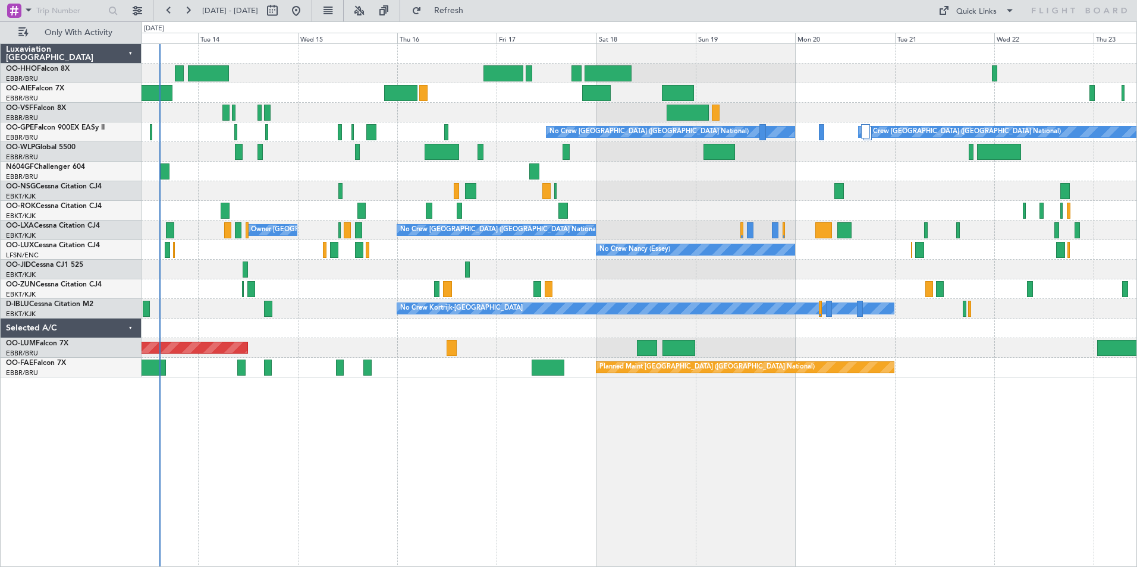  What do you see at coordinates (70, 11) in the screenshot?
I see `input: Trip Number` at bounding box center [70, 11].